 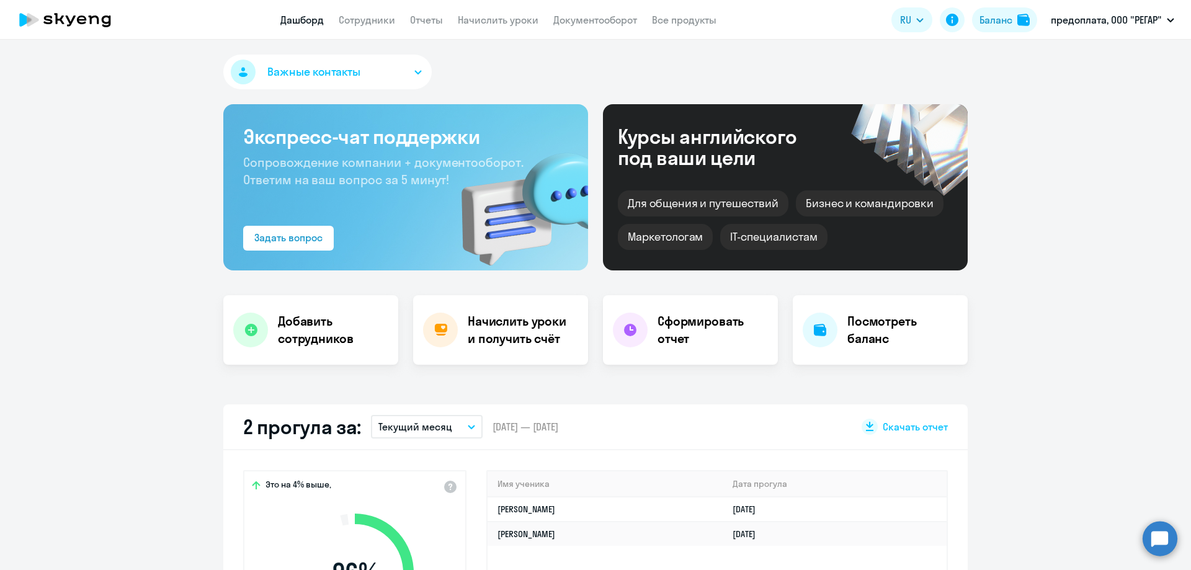 I want to click on div: Курсы английского под ваши цели, so click(x=724, y=147).